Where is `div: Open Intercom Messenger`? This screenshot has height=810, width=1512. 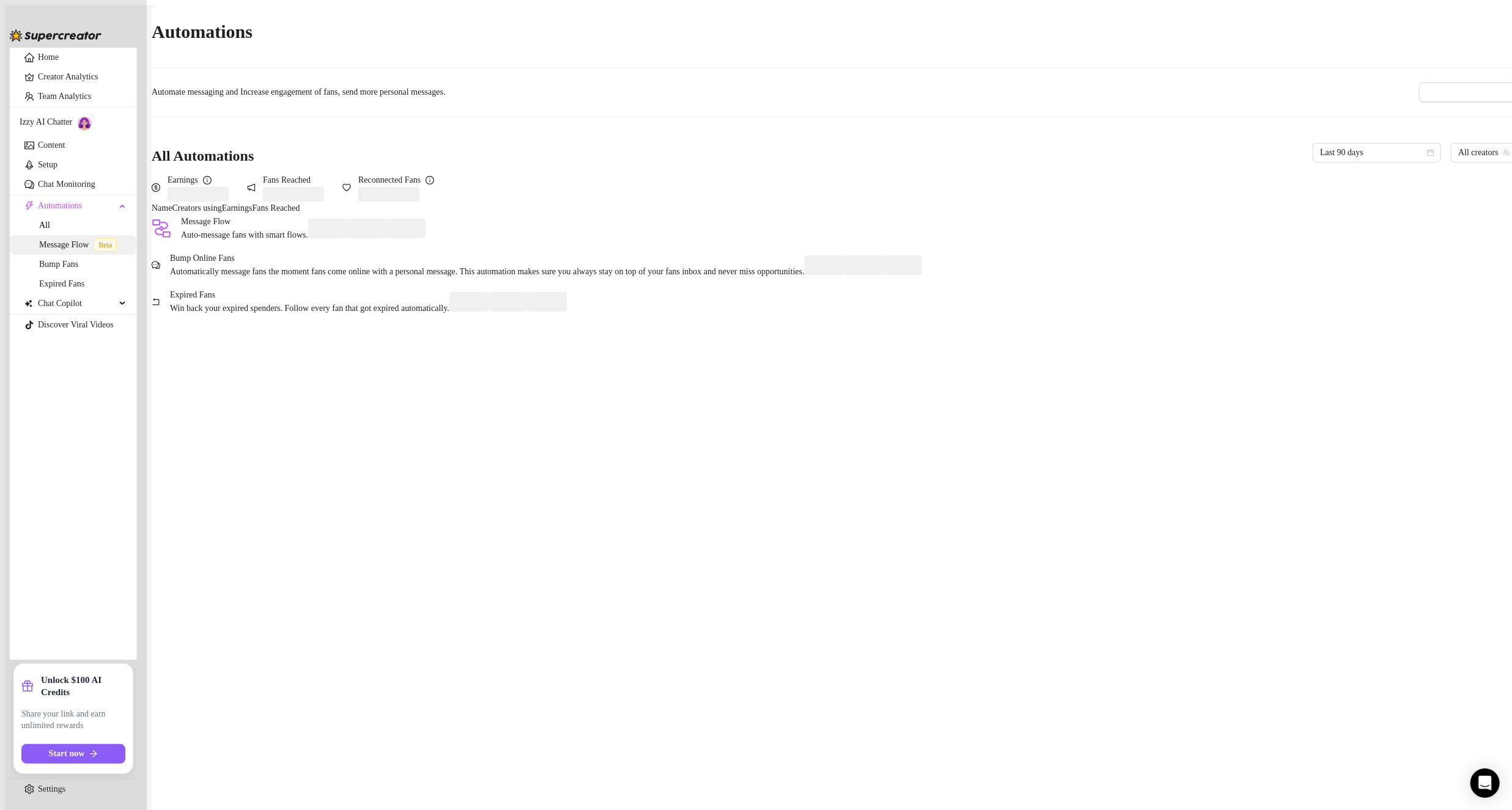
div: Open Intercom Messenger is located at coordinates (1485, 784).